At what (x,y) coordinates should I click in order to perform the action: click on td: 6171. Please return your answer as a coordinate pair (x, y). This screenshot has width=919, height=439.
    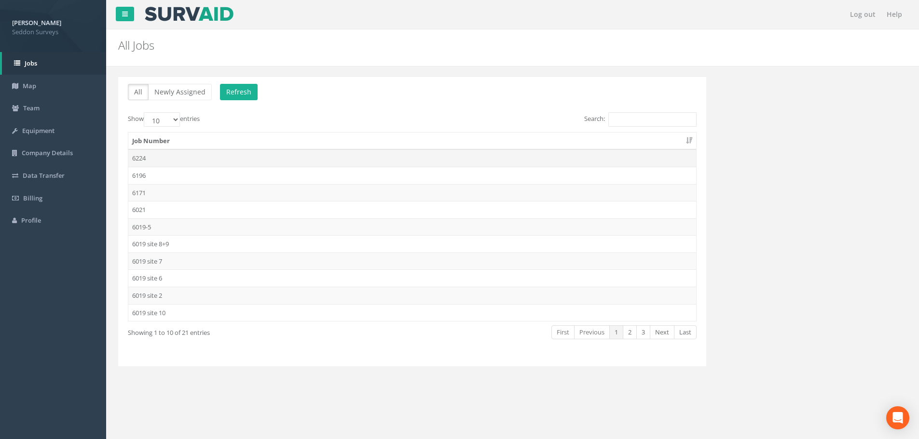
    Looking at the image, I should click on (412, 193).